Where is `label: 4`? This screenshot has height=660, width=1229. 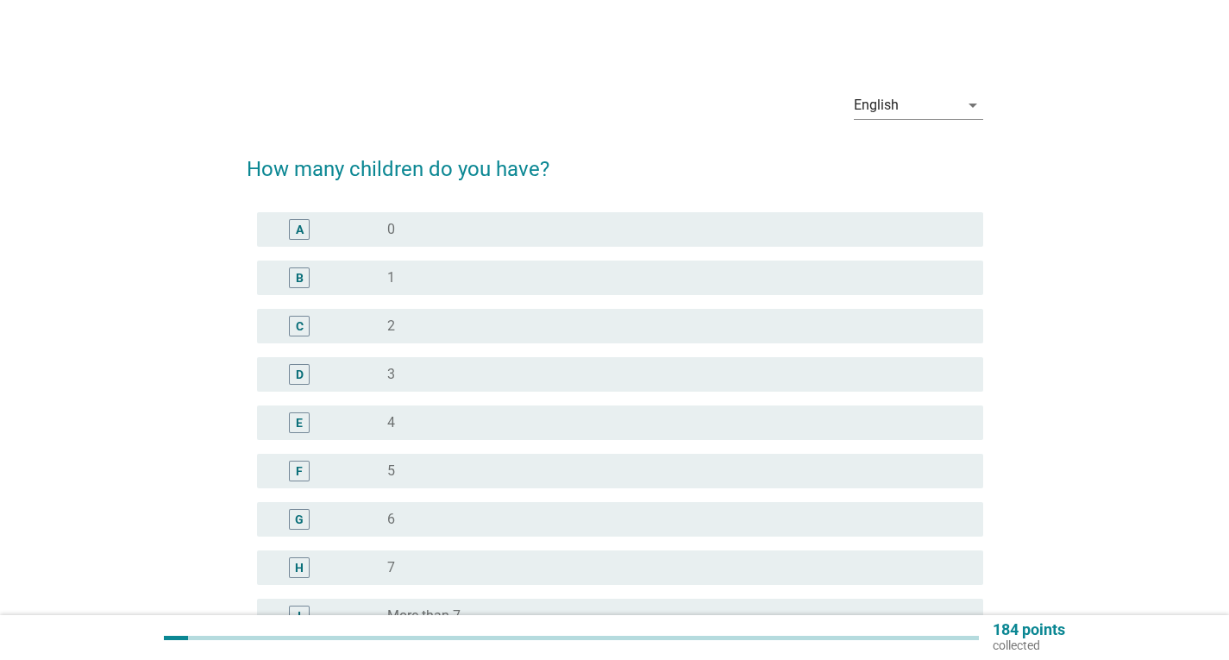
label: 4 is located at coordinates (391, 423).